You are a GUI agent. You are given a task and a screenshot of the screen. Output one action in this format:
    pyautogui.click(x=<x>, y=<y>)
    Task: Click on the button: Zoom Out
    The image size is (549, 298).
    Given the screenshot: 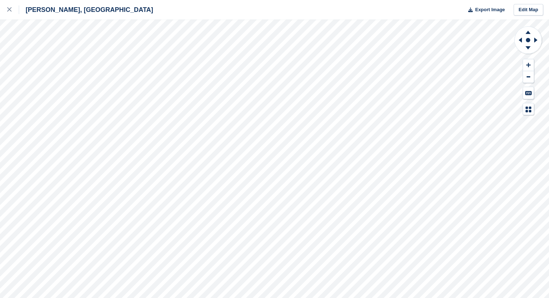 What is the action you would take?
    pyautogui.click(x=528, y=77)
    